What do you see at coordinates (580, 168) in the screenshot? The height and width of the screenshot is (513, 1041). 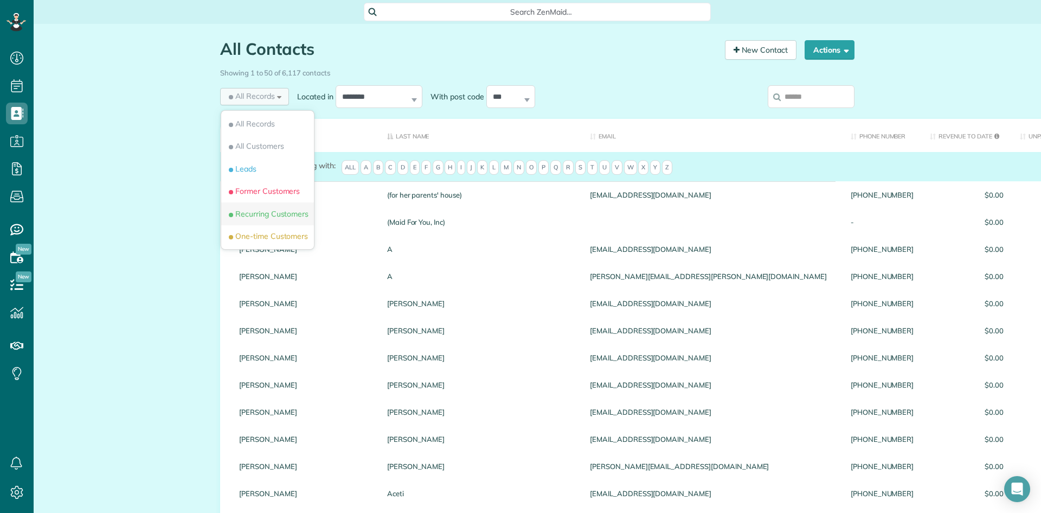 I see `span: S` at bounding box center [580, 168].